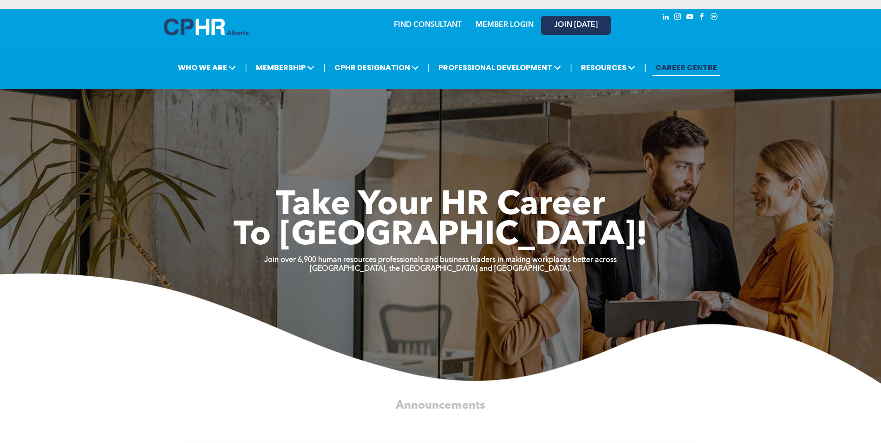 Image resolution: width=881 pixels, height=443 pixels. Describe the element at coordinates (440, 260) in the screenshot. I see `strong: Join over 6,900 human resources professionals and business leaders in making workplaces better ac...` at that location.